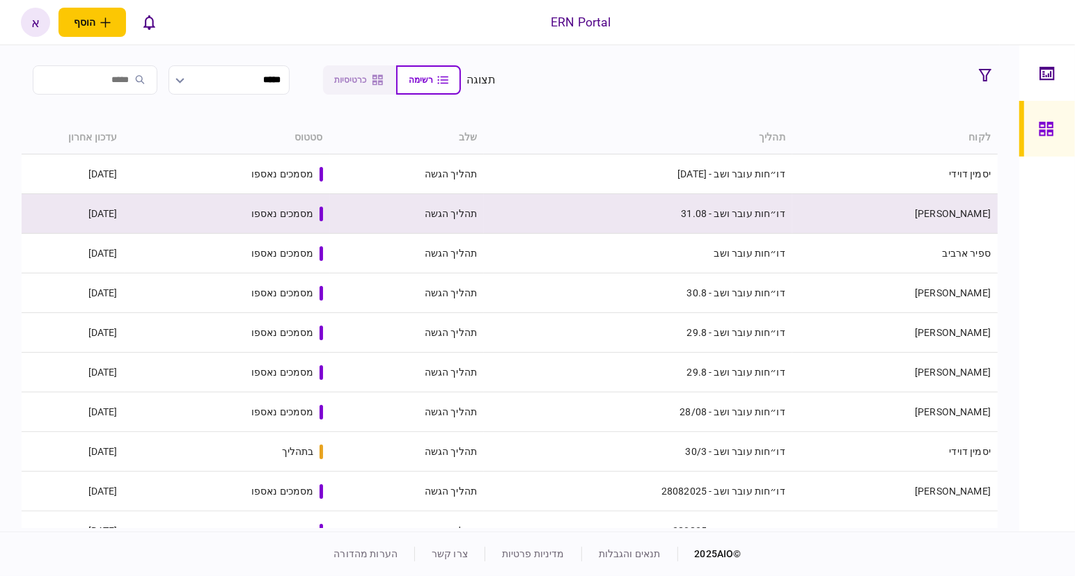 This screenshot has height=576, width=1075. I want to click on td: דו״חות עובר ושב - 30/3, so click(638, 452).